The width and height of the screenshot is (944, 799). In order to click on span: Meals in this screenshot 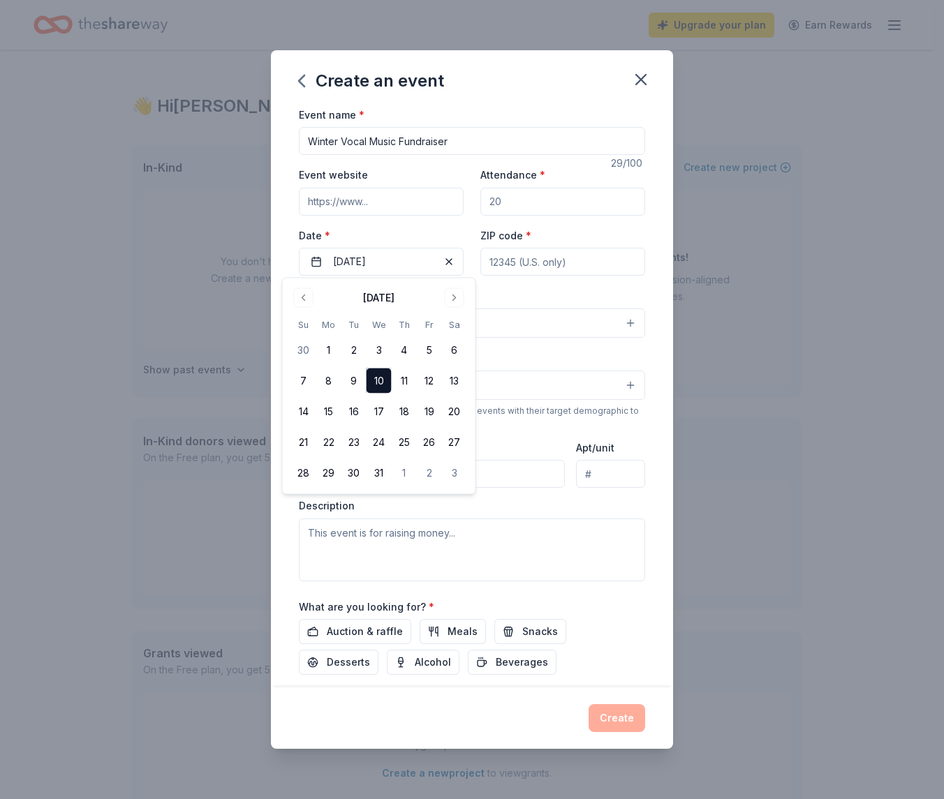, I will do `click(462, 632)`.